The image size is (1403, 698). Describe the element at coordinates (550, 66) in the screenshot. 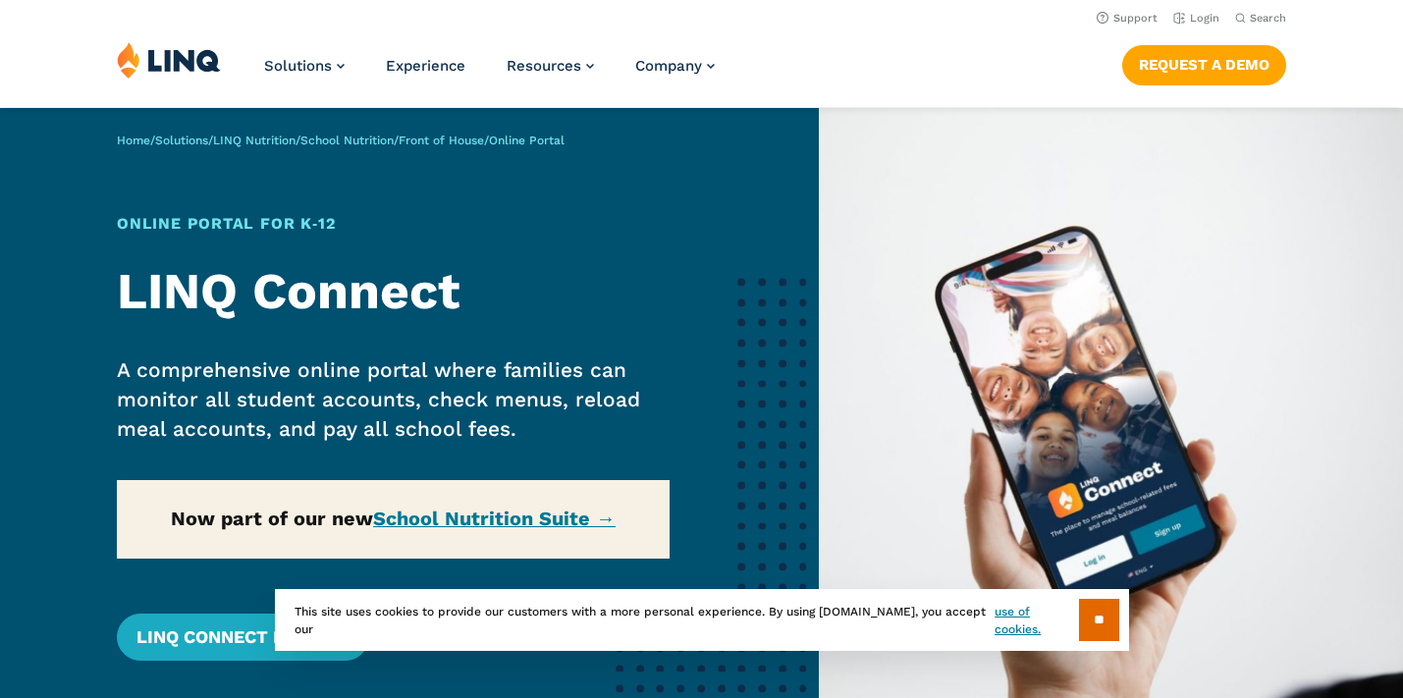

I see `a: Resources` at that location.